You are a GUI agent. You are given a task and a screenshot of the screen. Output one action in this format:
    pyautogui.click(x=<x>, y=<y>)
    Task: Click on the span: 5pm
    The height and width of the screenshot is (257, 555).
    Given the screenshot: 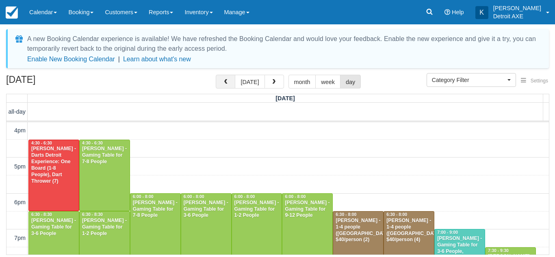 What is the action you would take?
    pyautogui.click(x=20, y=167)
    